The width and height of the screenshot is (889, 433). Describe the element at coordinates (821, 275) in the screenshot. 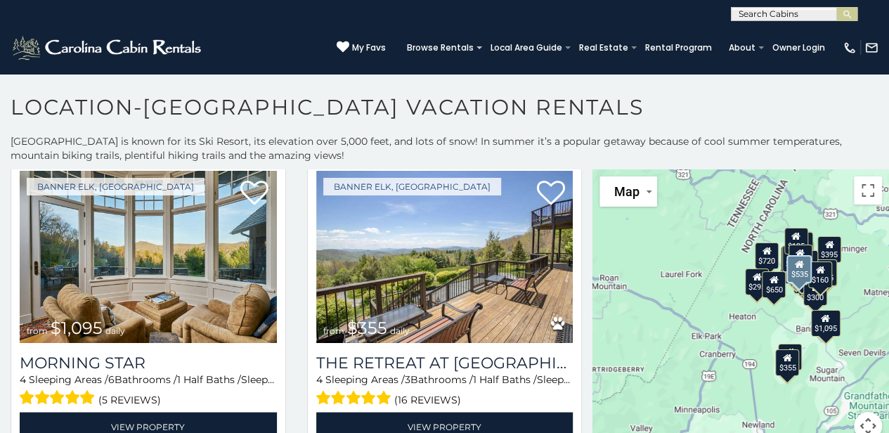

I see `div: $160` at that location.